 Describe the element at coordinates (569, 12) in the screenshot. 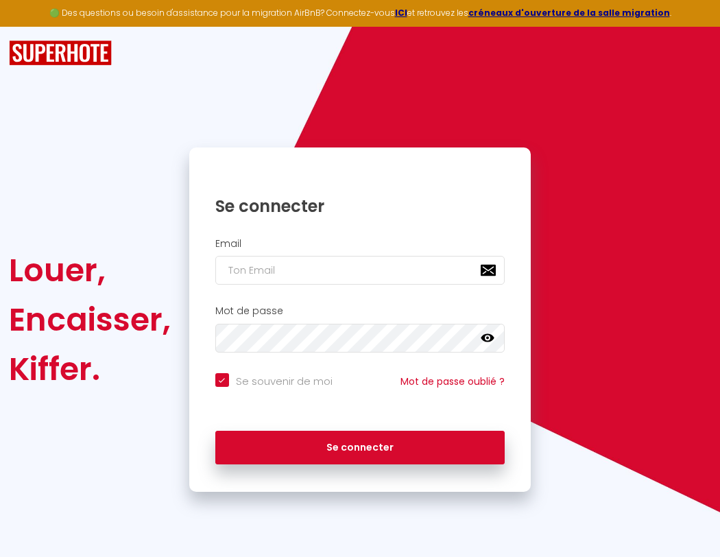

I see `strong: créneaux d'ouverture de la salle migration` at that location.